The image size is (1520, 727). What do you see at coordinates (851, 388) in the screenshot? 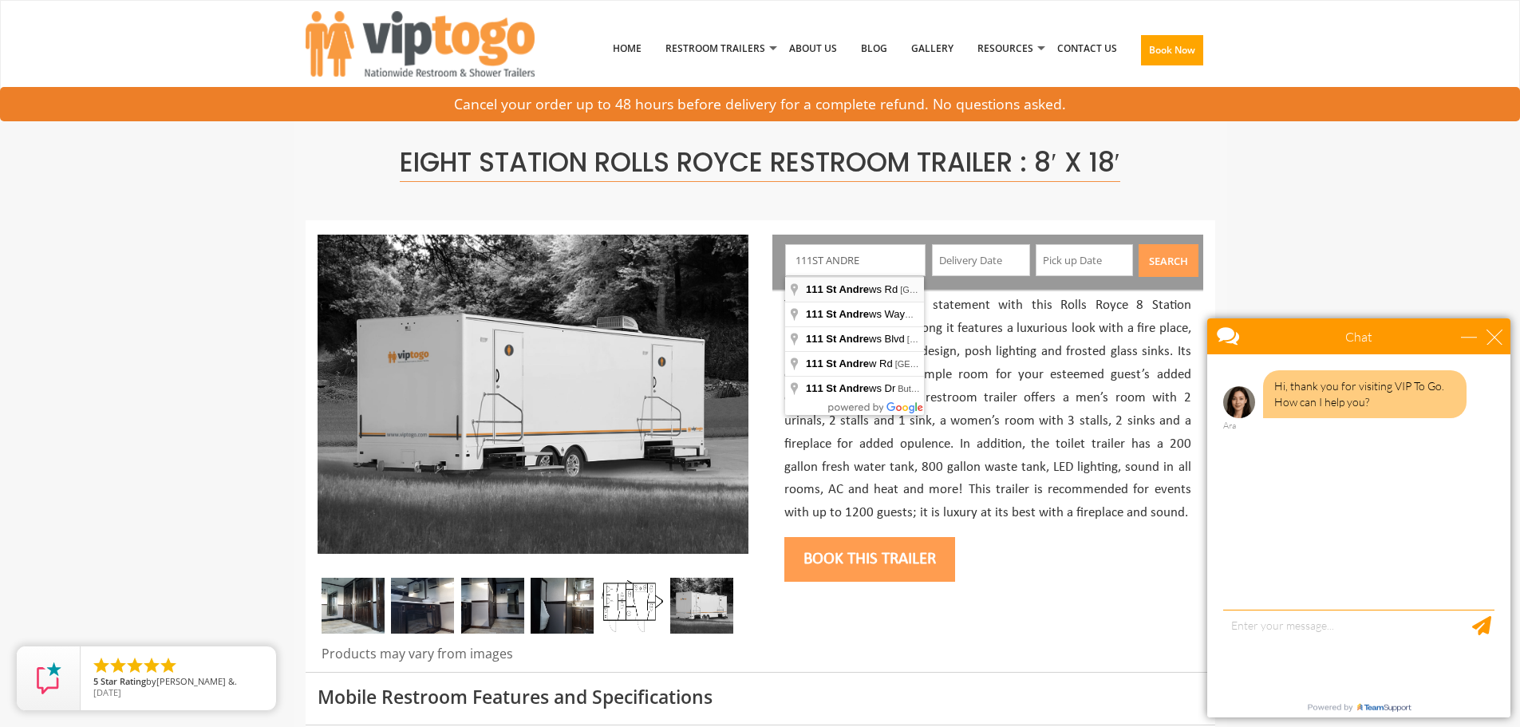
I see `span: ws Dr` at bounding box center [851, 388].